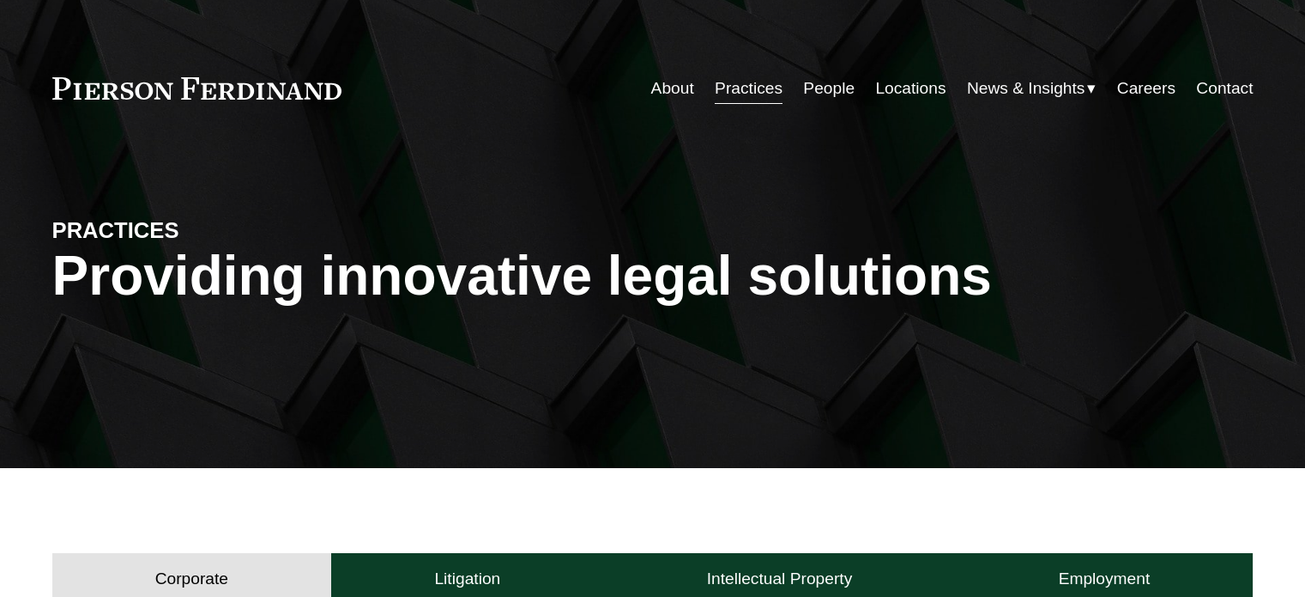  What do you see at coordinates (203, 230) in the screenshot?
I see `h4: PRACTICES` at bounding box center [203, 230].